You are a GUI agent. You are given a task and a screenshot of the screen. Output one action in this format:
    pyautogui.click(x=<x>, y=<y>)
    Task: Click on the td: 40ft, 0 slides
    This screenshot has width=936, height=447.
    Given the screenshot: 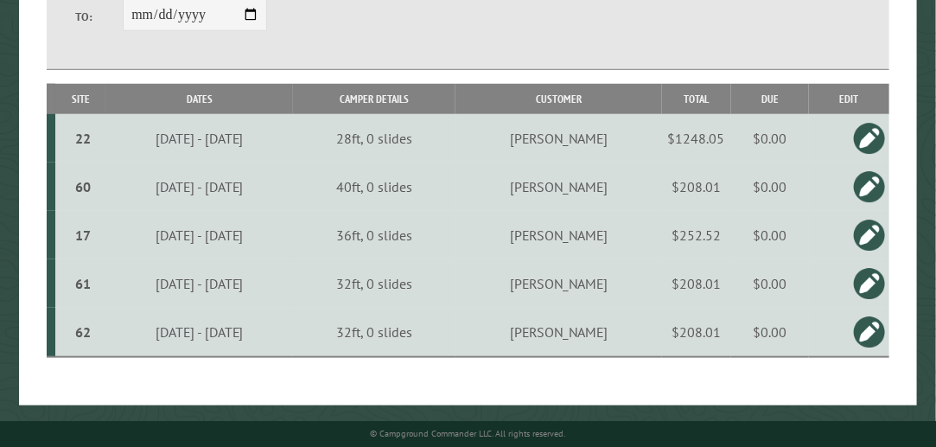 What is the action you would take?
    pyautogui.click(x=374, y=187)
    